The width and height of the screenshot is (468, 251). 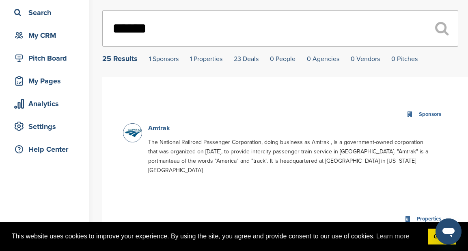 I want to click on div: Pitch Board, so click(x=47, y=58).